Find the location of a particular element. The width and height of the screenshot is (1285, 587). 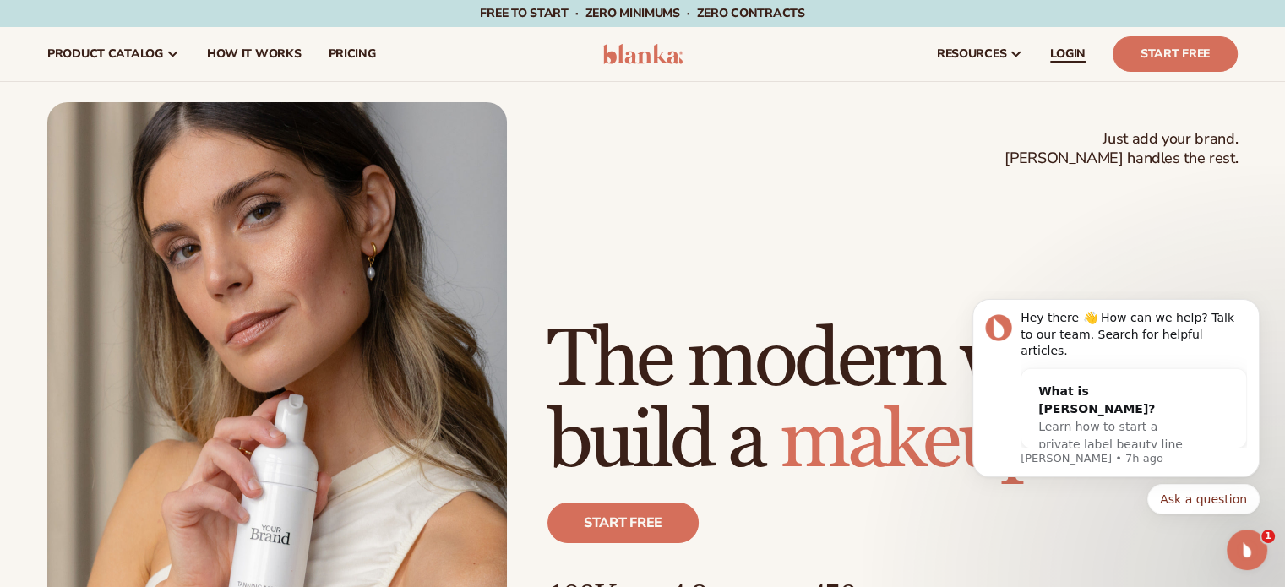

a: How It Works is located at coordinates (254, 54).